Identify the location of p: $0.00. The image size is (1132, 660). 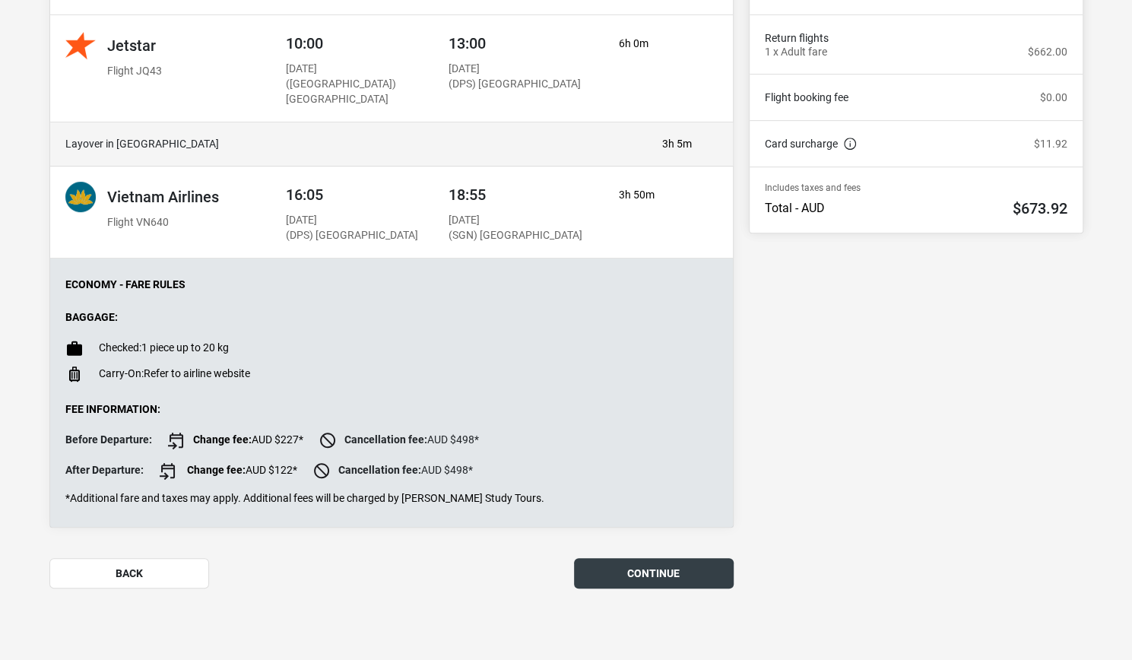
(1053, 97).